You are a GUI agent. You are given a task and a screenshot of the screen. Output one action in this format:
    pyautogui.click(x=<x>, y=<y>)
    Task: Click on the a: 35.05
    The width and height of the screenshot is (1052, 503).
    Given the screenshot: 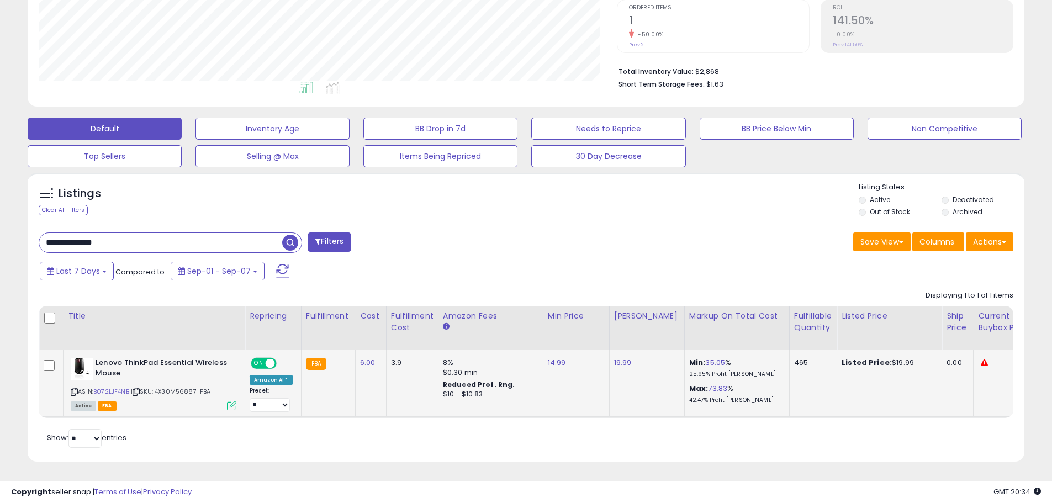 What is the action you would take?
    pyautogui.click(x=715, y=363)
    